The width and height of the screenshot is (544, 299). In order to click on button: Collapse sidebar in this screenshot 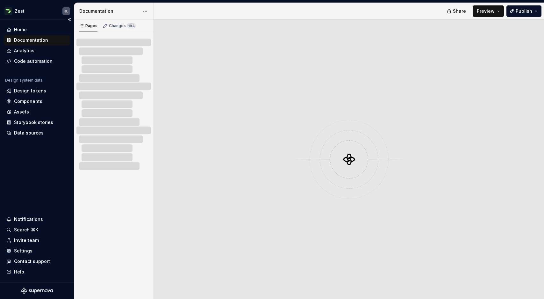, I will do `click(69, 19)`.